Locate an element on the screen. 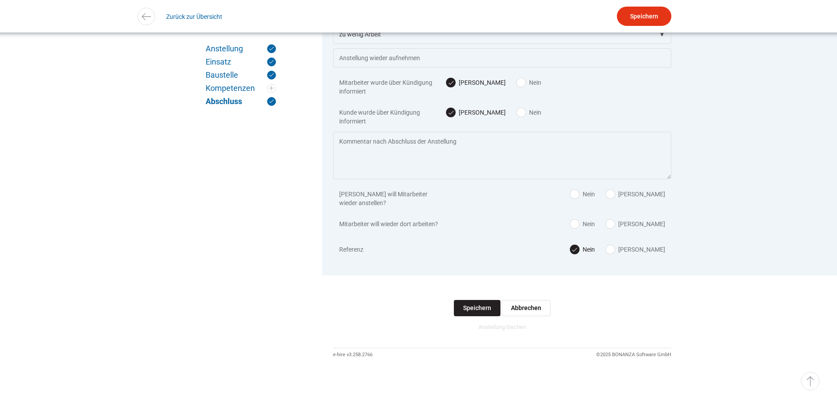  a: Abschluss is located at coordinates (241, 101).